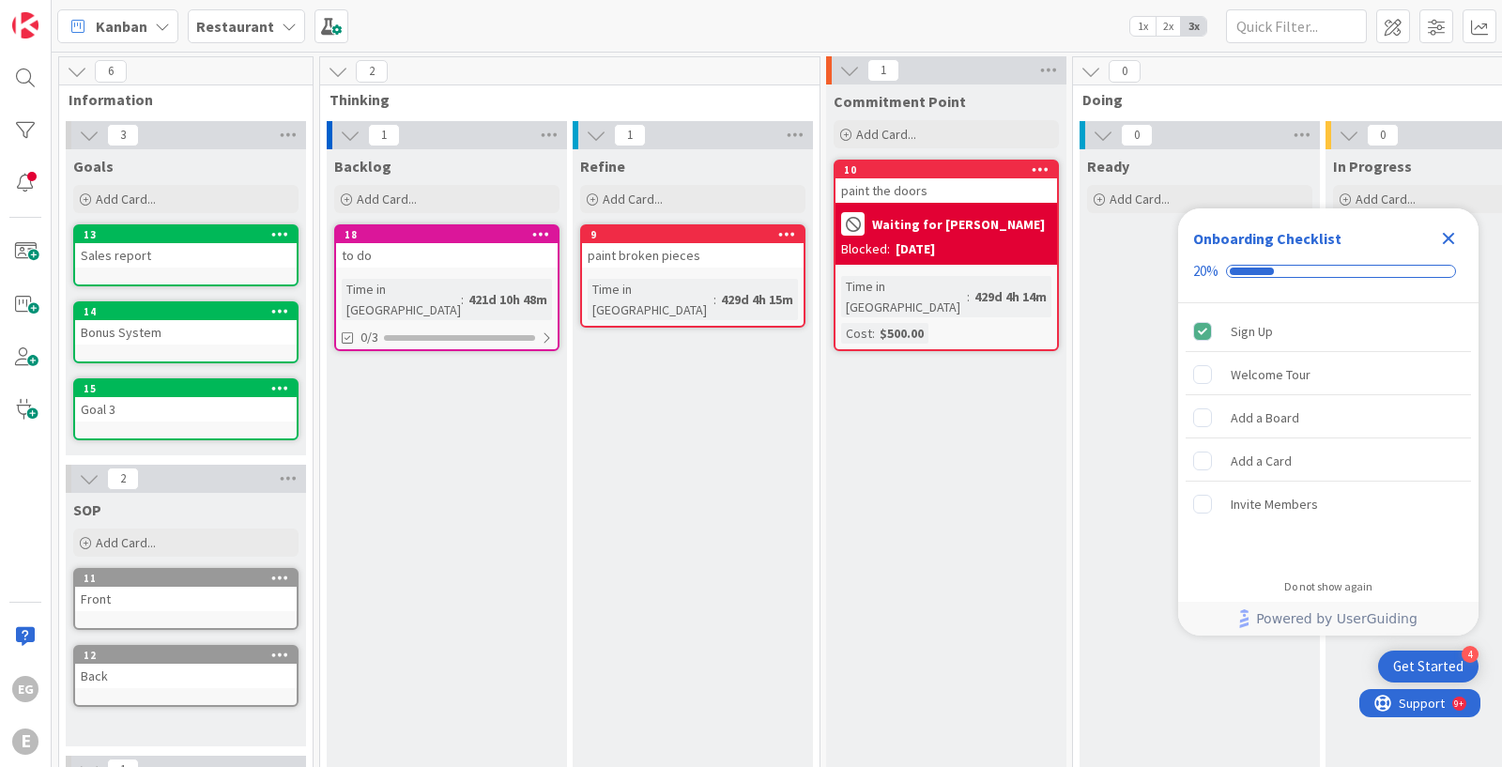 This screenshot has width=1502, height=767. I want to click on div: Checklist Container, so click(1329, 422).